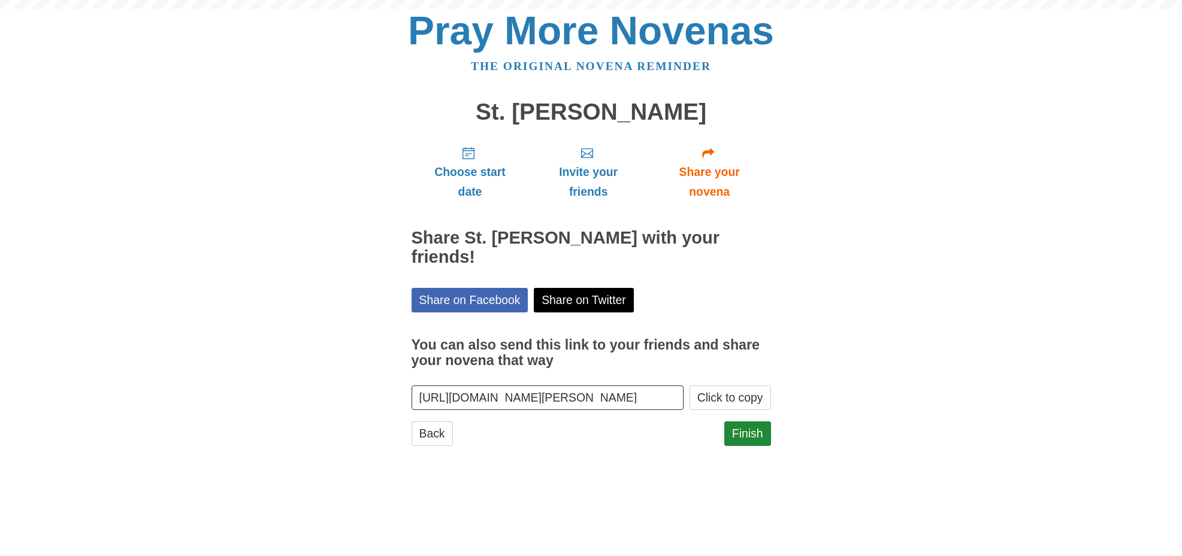 This screenshot has height=556, width=1182. What do you see at coordinates (470, 172) in the screenshot?
I see `a: Choose start date` at bounding box center [470, 172].